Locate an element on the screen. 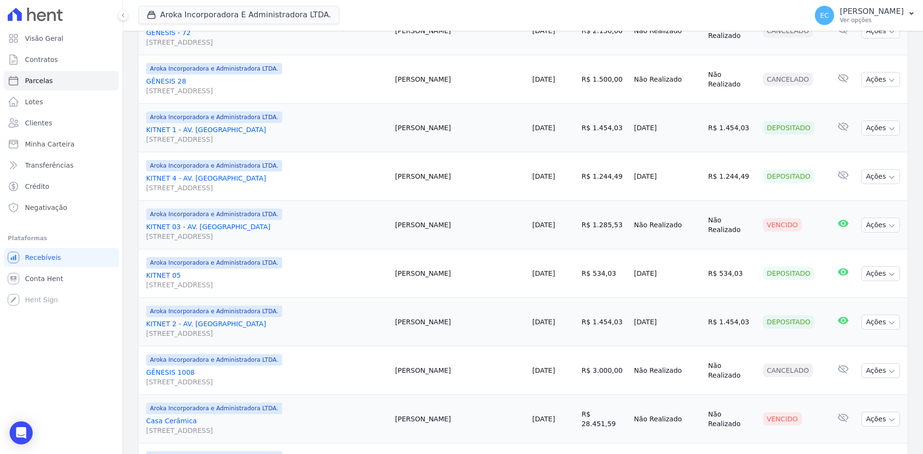 The image size is (923, 454). a: Conta Hent is located at coordinates (61, 279).